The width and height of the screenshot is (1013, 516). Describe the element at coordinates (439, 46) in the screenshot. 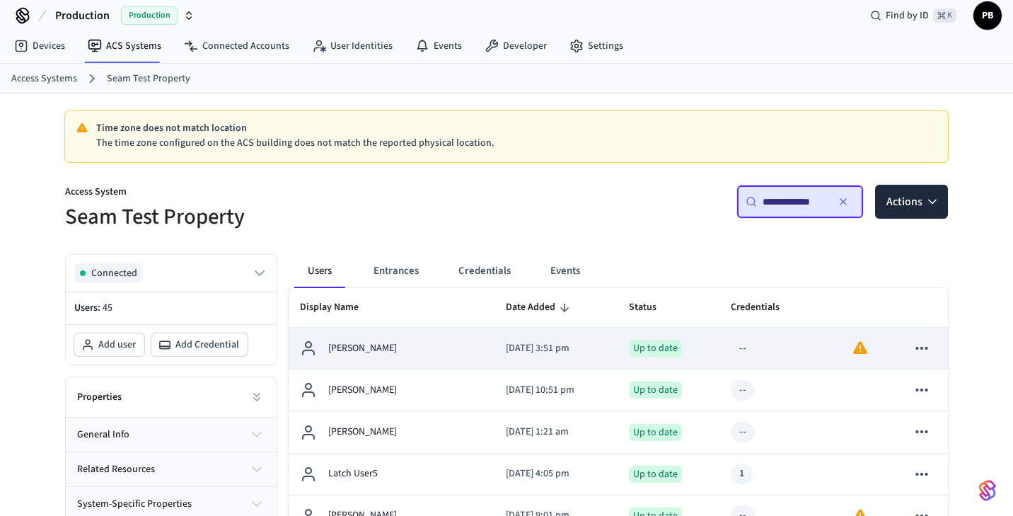

I see `a: Events` at that location.